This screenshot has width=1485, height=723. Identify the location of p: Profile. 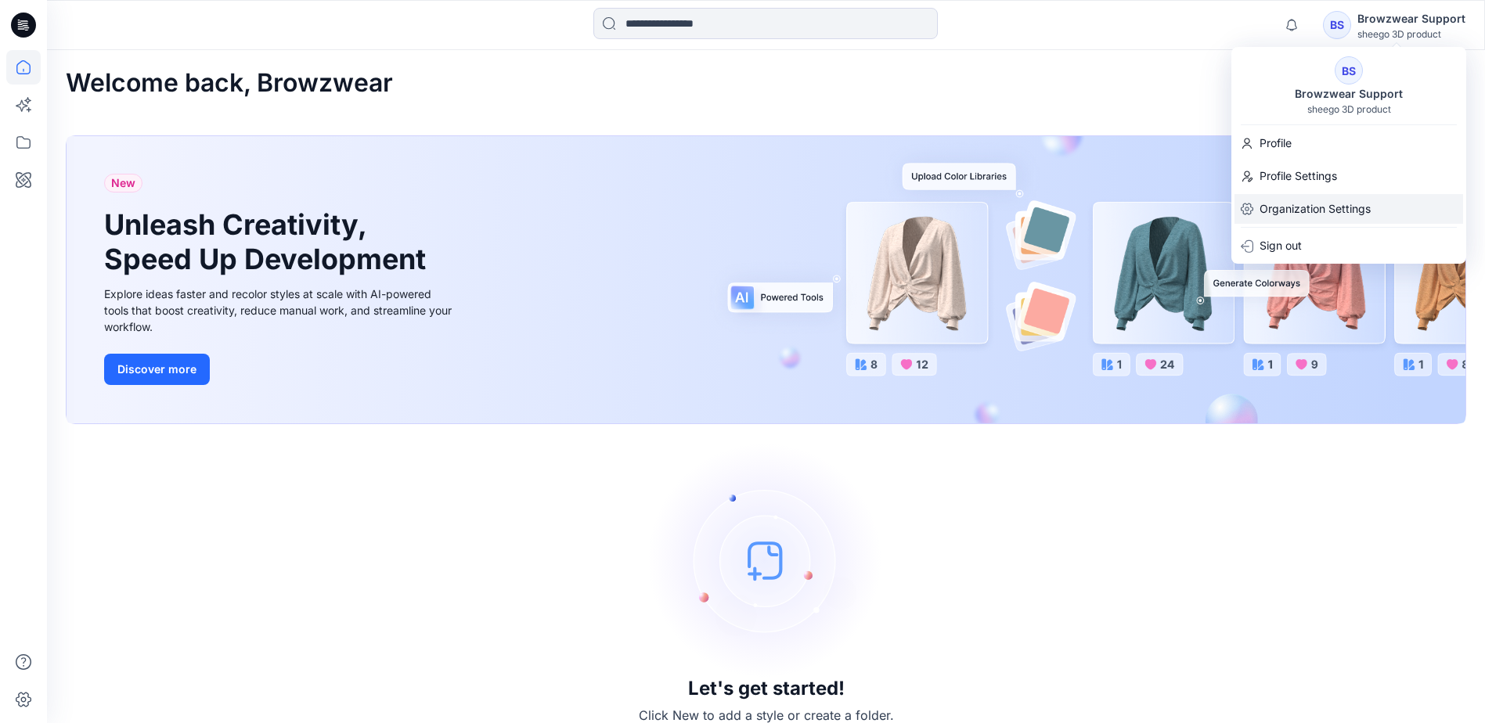
(1275, 143).